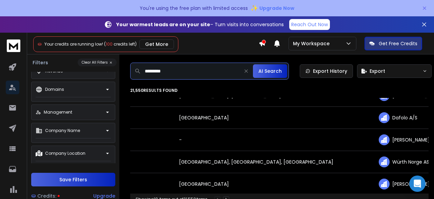  Describe the element at coordinates (394, 43) in the screenshot. I see `button: Get Free Credits` at that location.